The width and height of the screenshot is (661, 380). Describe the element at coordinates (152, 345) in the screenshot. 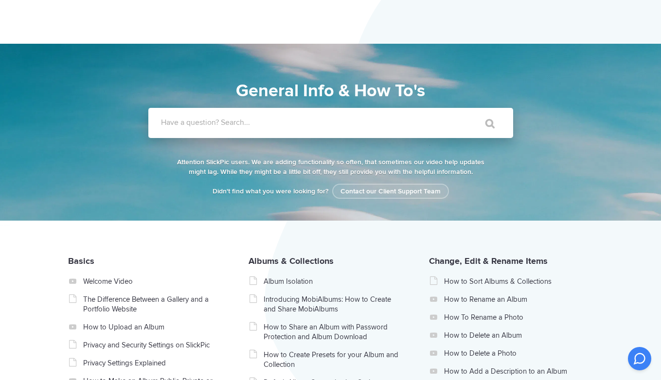

I see `a: Privacy and Security Settings on SlickPic` at that location.